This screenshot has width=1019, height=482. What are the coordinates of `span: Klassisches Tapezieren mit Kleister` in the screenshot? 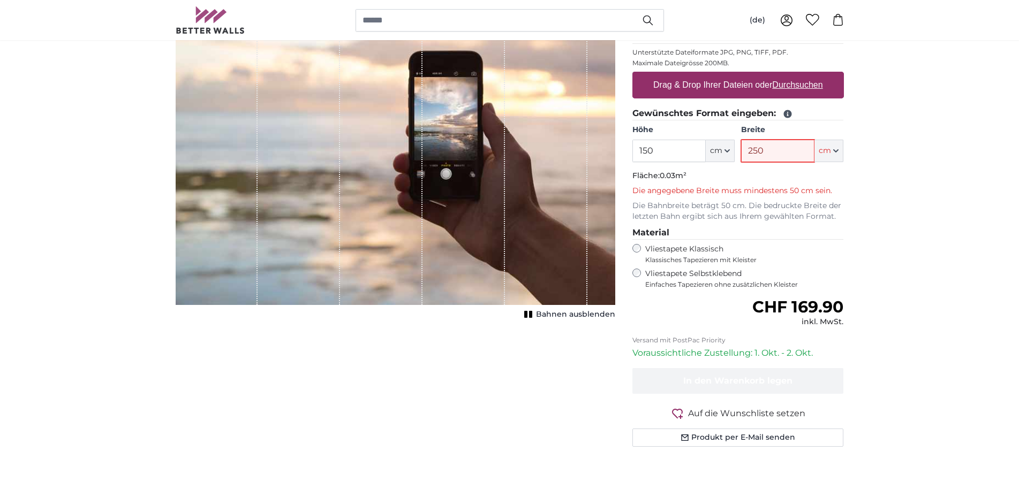 It's located at (740, 260).